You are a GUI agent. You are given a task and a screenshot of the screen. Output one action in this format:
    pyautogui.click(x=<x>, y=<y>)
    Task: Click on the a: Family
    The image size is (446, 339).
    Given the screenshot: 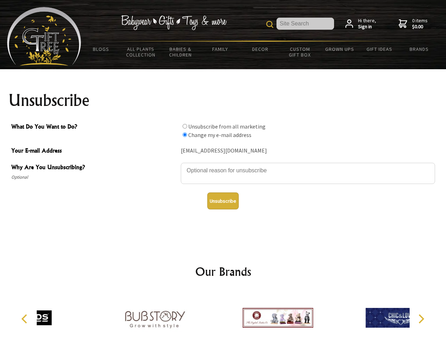 What is the action you would take?
    pyautogui.click(x=220, y=49)
    